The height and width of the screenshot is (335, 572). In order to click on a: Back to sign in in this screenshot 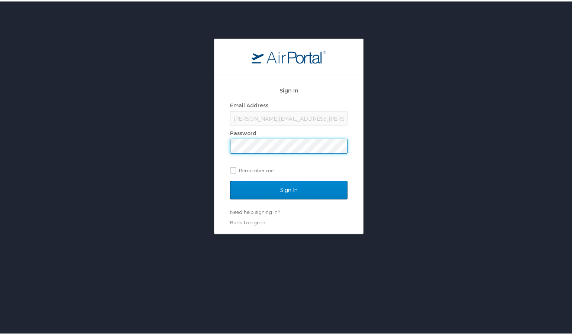, I will do `click(247, 221)`.